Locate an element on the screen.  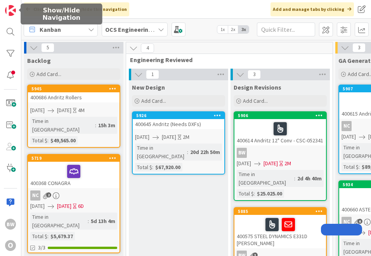
span: 3/3 is located at coordinates (42, 248).